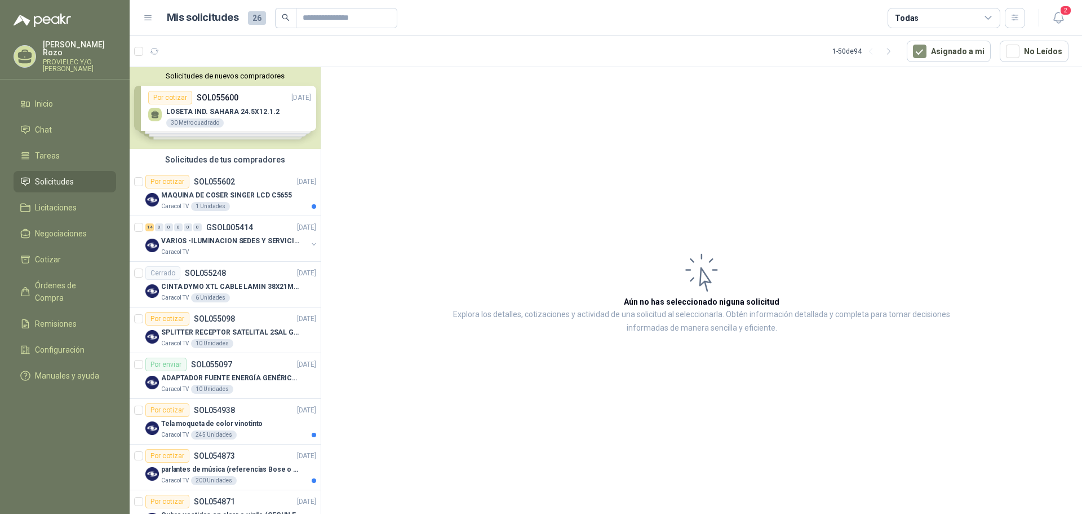 The width and height of the screenshot is (1082, 514). What do you see at coordinates (65, 207) in the screenshot?
I see `a: Licitaciones` at bounding box center [65, 207].